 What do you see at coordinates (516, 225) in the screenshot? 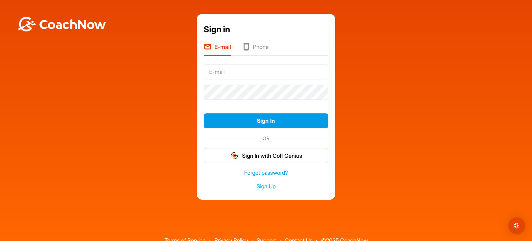
I see `div: Open Intercom Messenger` at bounding box center [516, 225].